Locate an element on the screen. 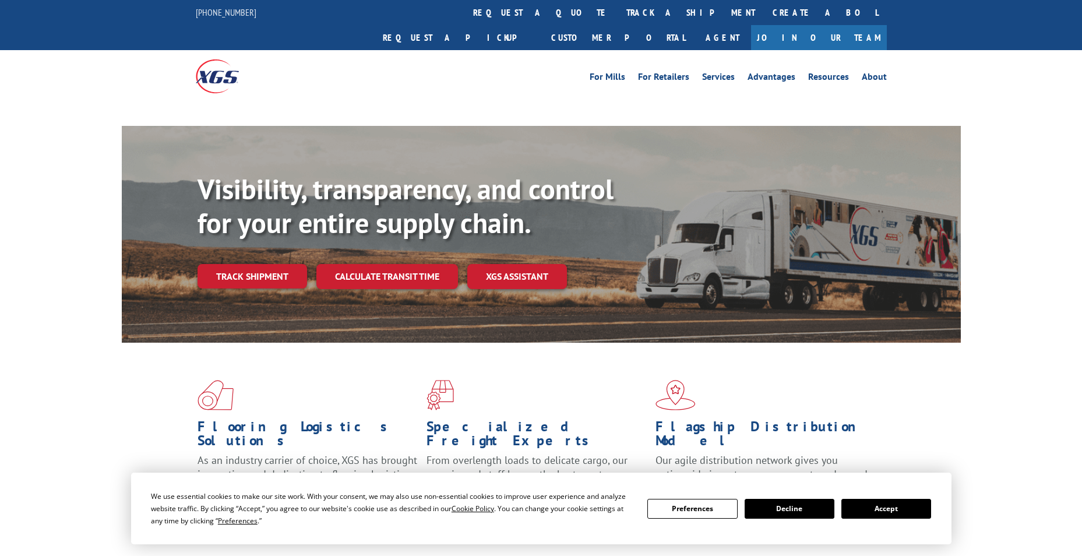 The image size is (1082, 556). a: Track shipment is located at coordinates (252, 276).